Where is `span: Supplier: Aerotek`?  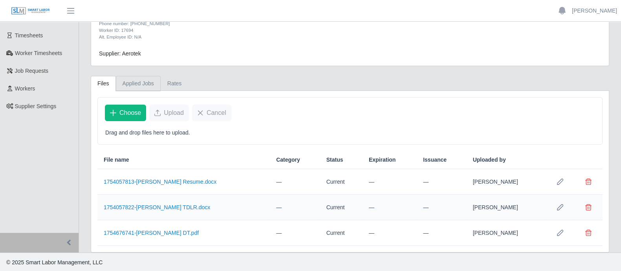
span: Supplier: Aerotek is located at coordinates (120, 53).